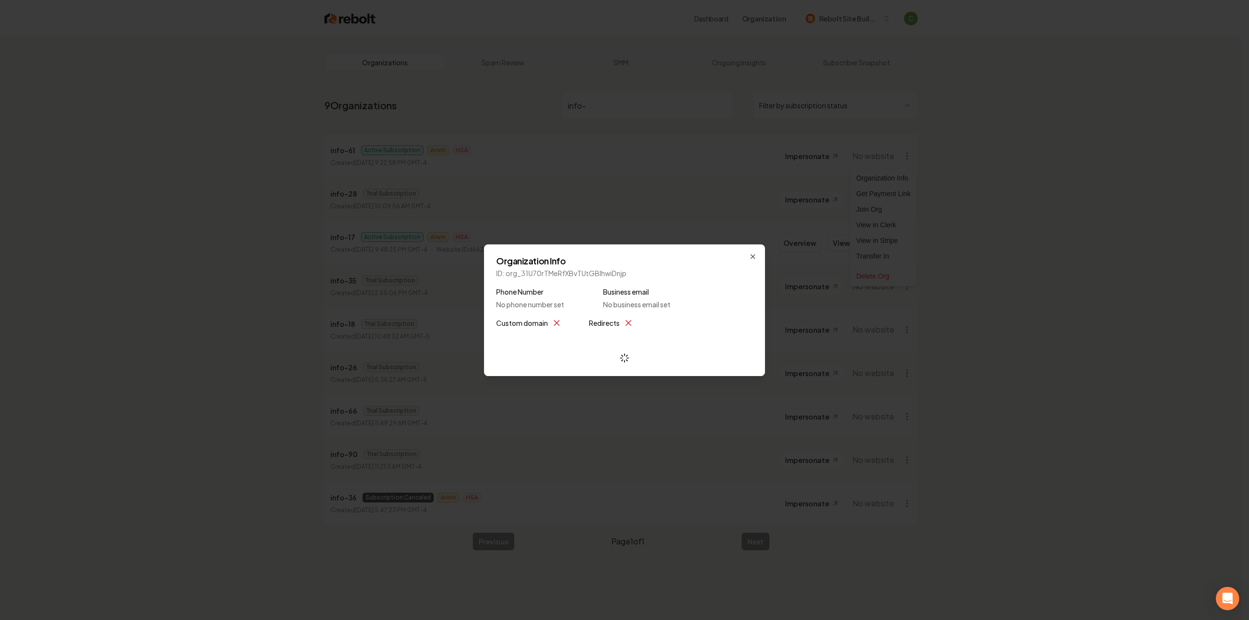 The image size is (1249, 620). Describe the element at coordinates (637, 292) in the screenshot. I see `label: Business email` at that location.